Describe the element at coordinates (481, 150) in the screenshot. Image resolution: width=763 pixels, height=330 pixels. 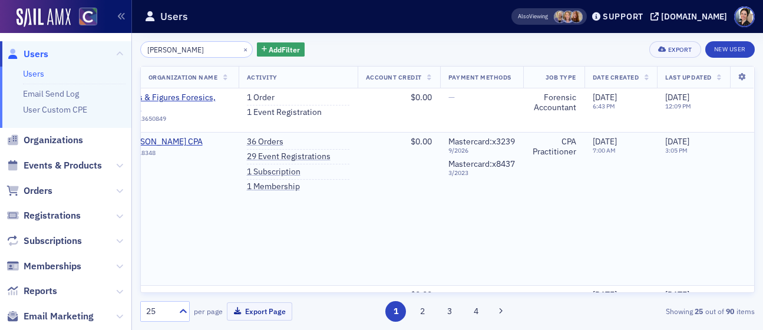
I see `span: 9 / 2026` at that location.